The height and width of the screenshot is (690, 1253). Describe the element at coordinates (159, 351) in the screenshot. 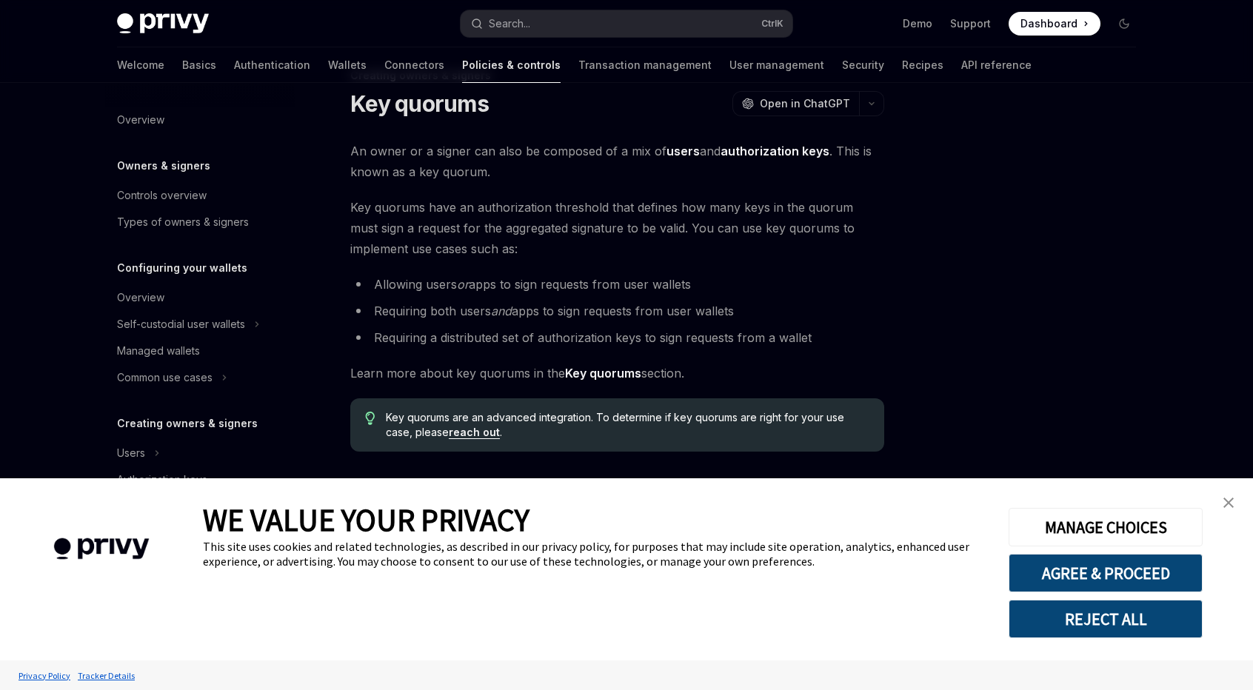

I see `div: Managed wallets` at that location.